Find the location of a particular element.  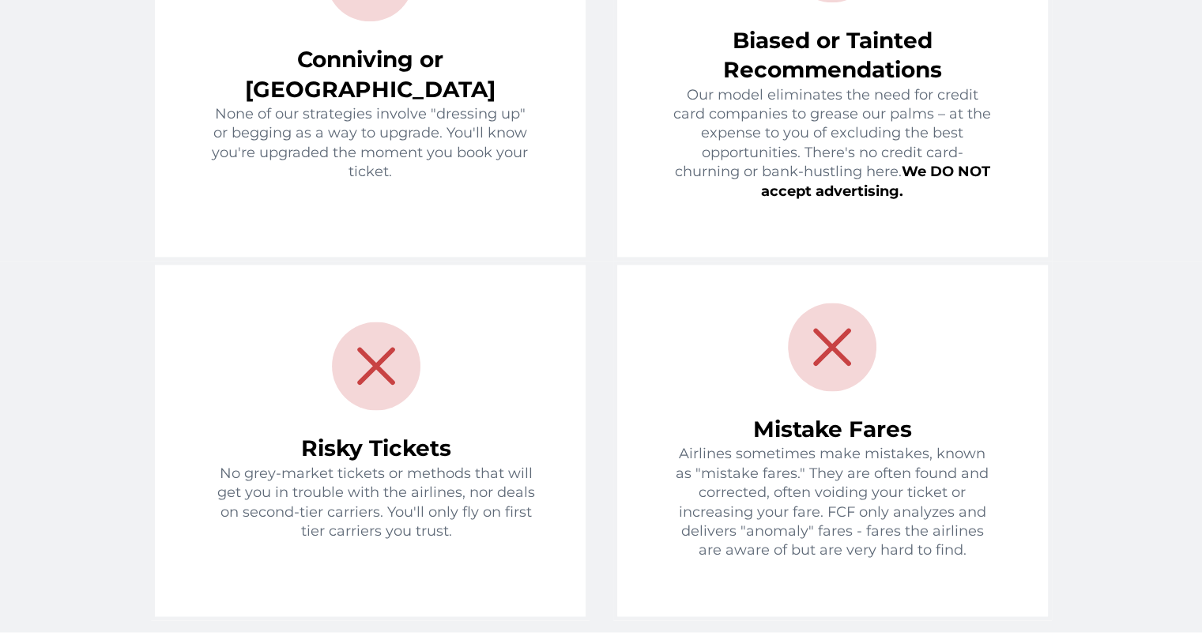

span: No grey-market tickets or methods that will get you in trouble with the airlines, nor deals on se... is located at coordinates (376, 502).